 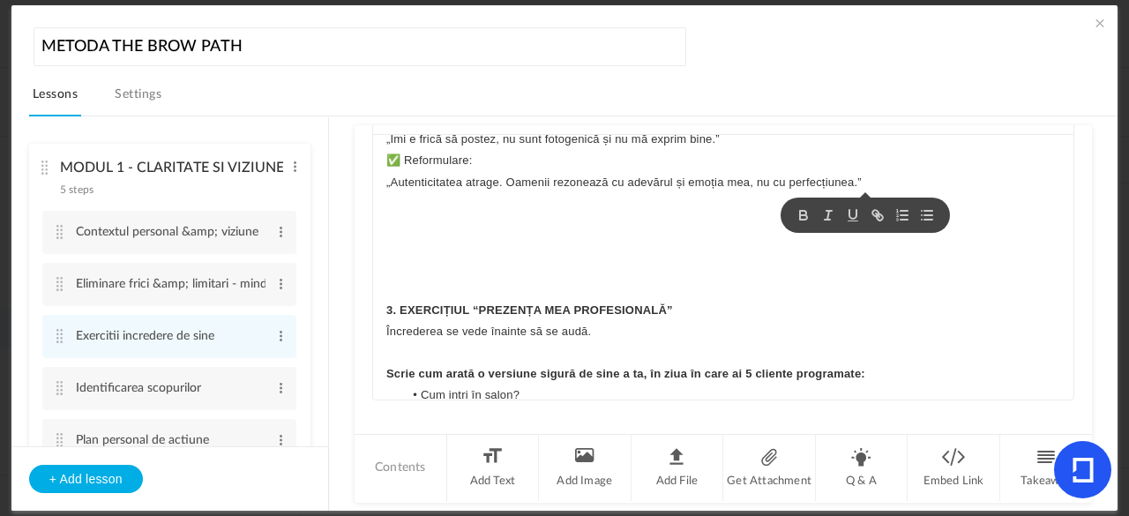 What do you see at coordinates (529, 310) in the screenshot?
I see `strong: 3. EXERCIȚIUL “PREZENȚA MEA PROFESIONALĂ”` at bounding box center [529, 310].